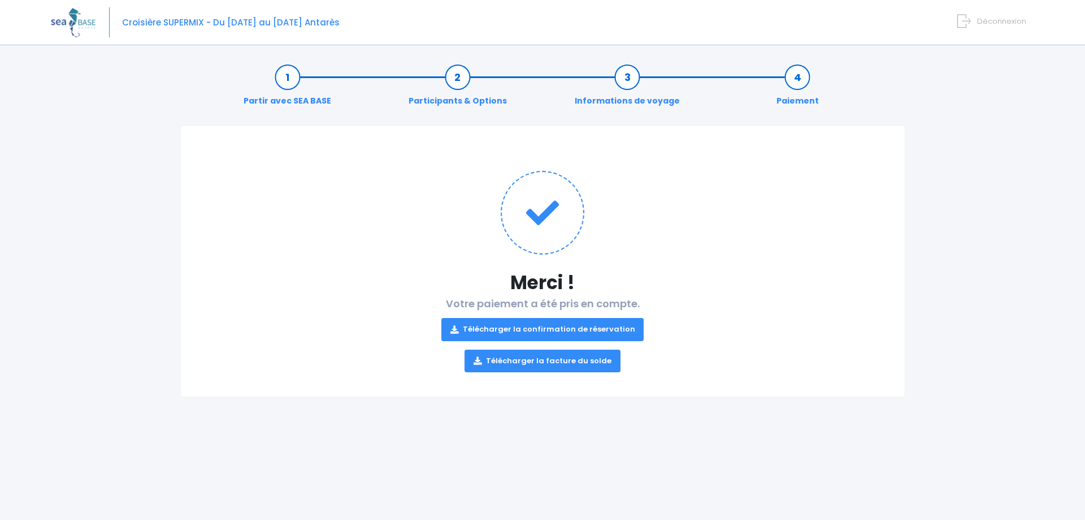  I want to click on h2: Votre paiement a été pris en compte., so click(543, 335).